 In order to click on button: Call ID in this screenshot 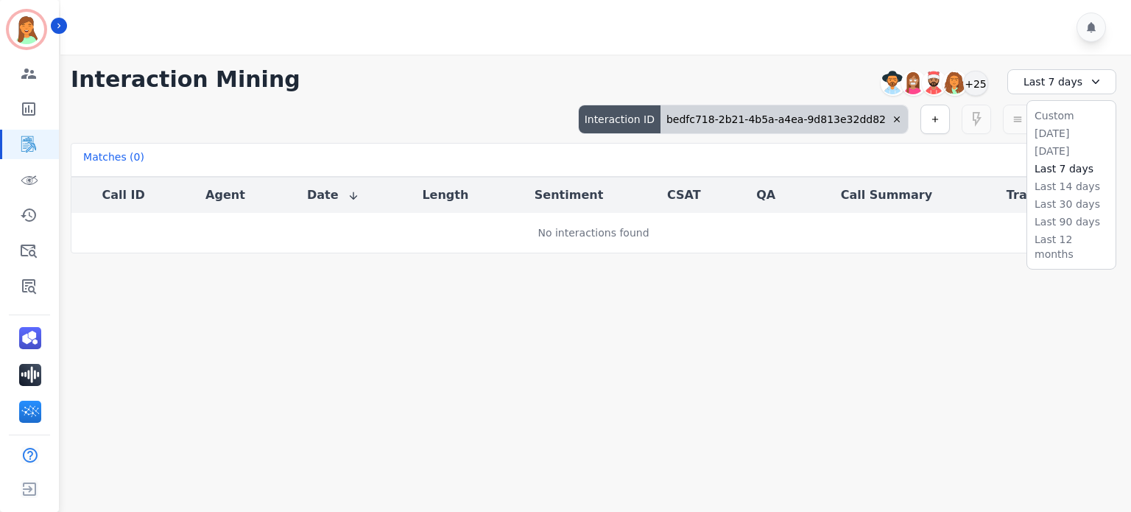, I will do `click(124, 195)`.